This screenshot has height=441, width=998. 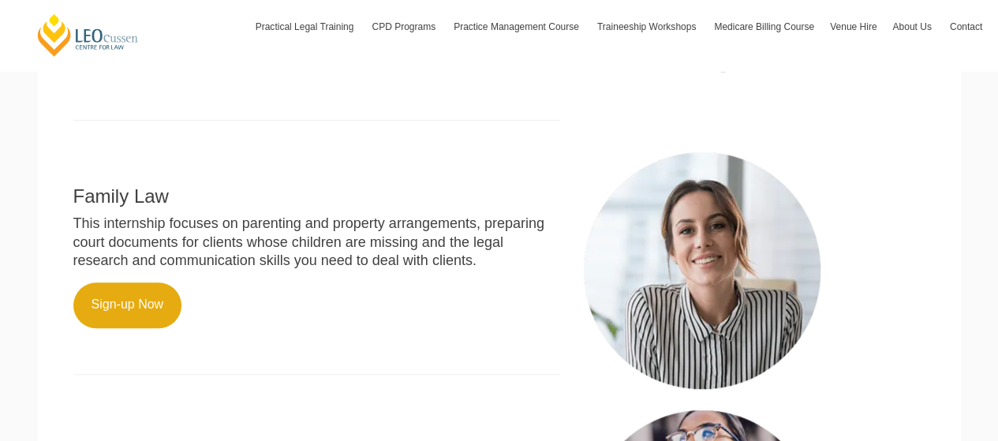 I want to click on a: Sign-up Now, so click(x=128, y=305).